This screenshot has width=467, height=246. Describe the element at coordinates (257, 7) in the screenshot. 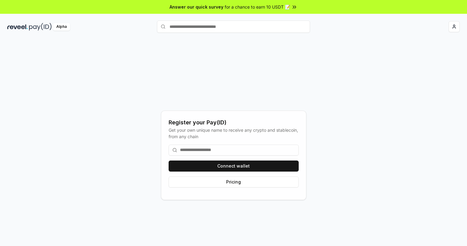

I see `span: for a chance to earn 10 USDT 📝` at that location.